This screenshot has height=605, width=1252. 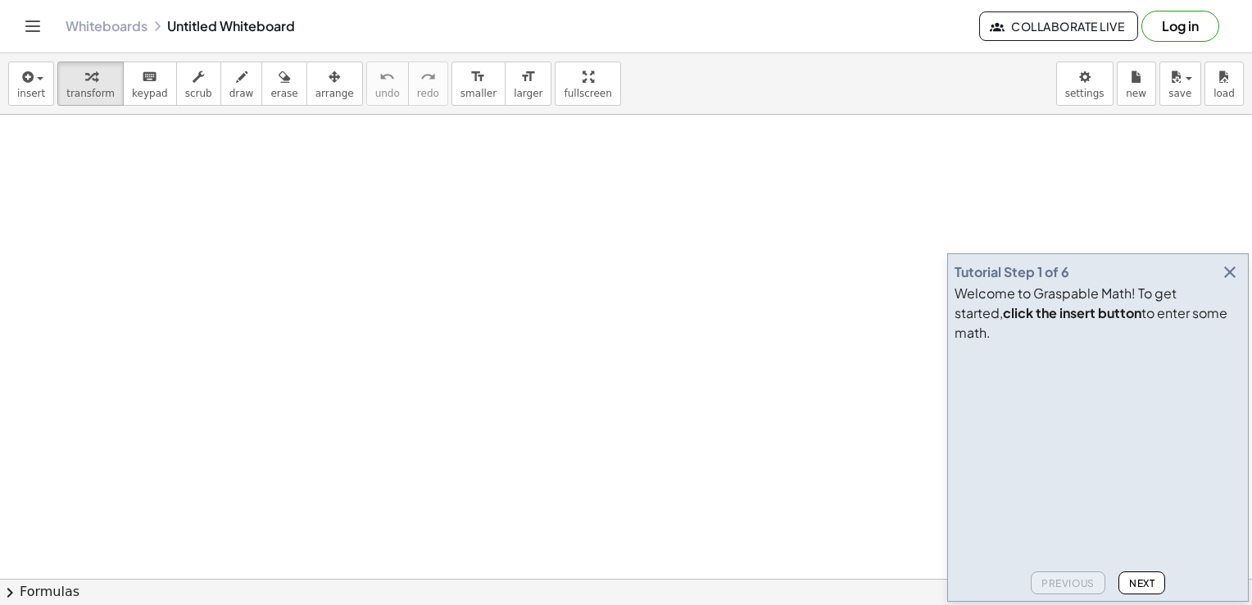 I want to click on button: scrub, so click(x=198, y=84).